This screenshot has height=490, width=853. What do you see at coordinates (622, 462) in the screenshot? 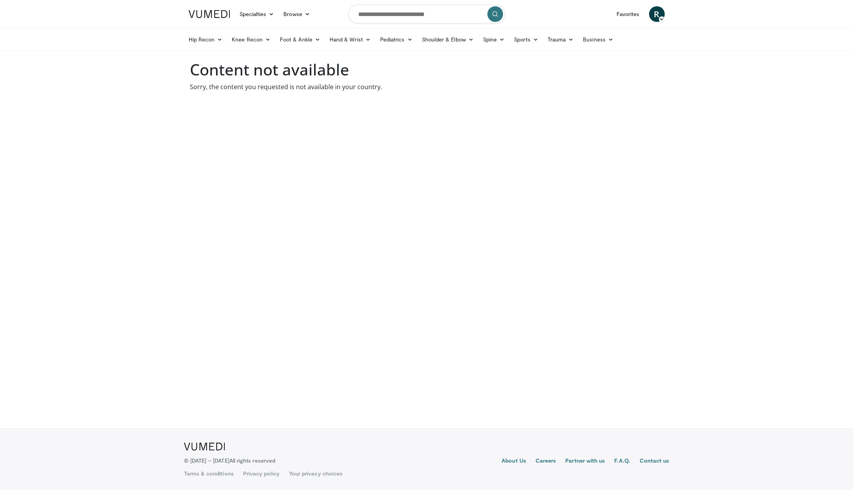
I see `a: F.A.Q.` at bounding box center [622, 462].